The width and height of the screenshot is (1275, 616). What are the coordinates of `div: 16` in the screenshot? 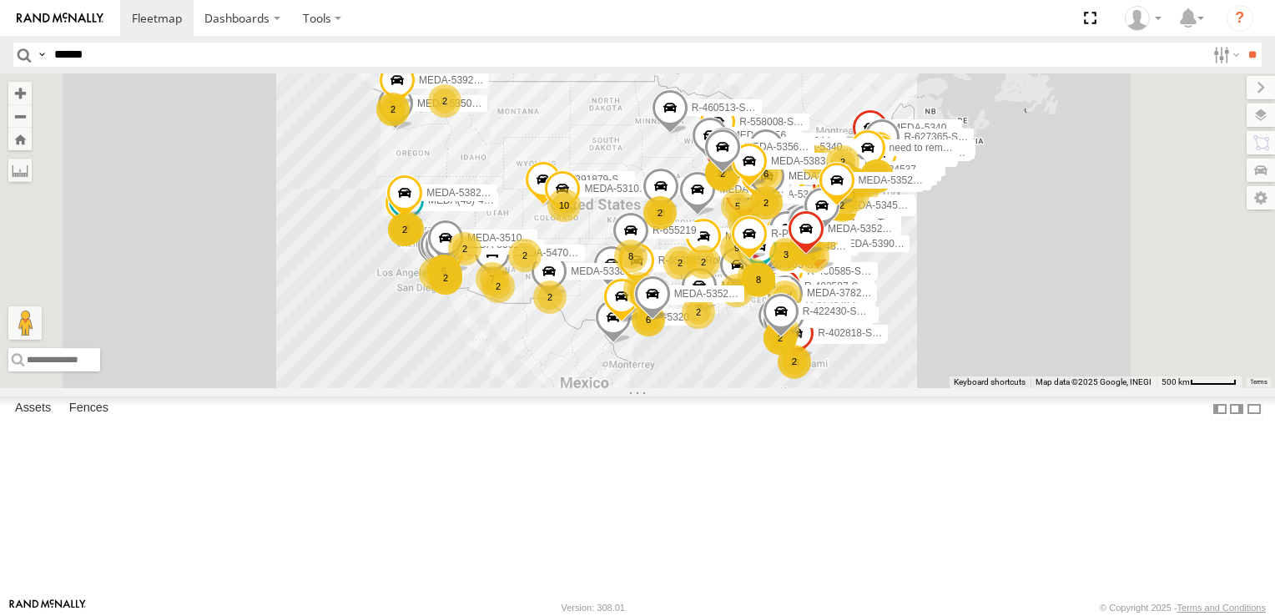 It's located at (795, 362).